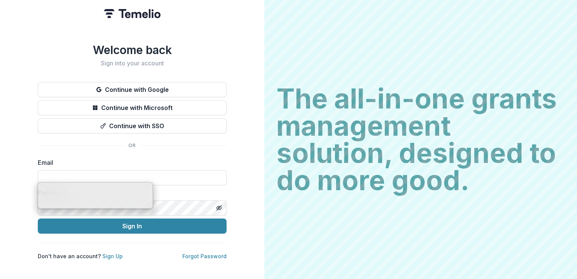  What do you see at coordinates (132, 63) in the screenshot?
I see `h2: Sign into your account` at bounding box center [132, 63].